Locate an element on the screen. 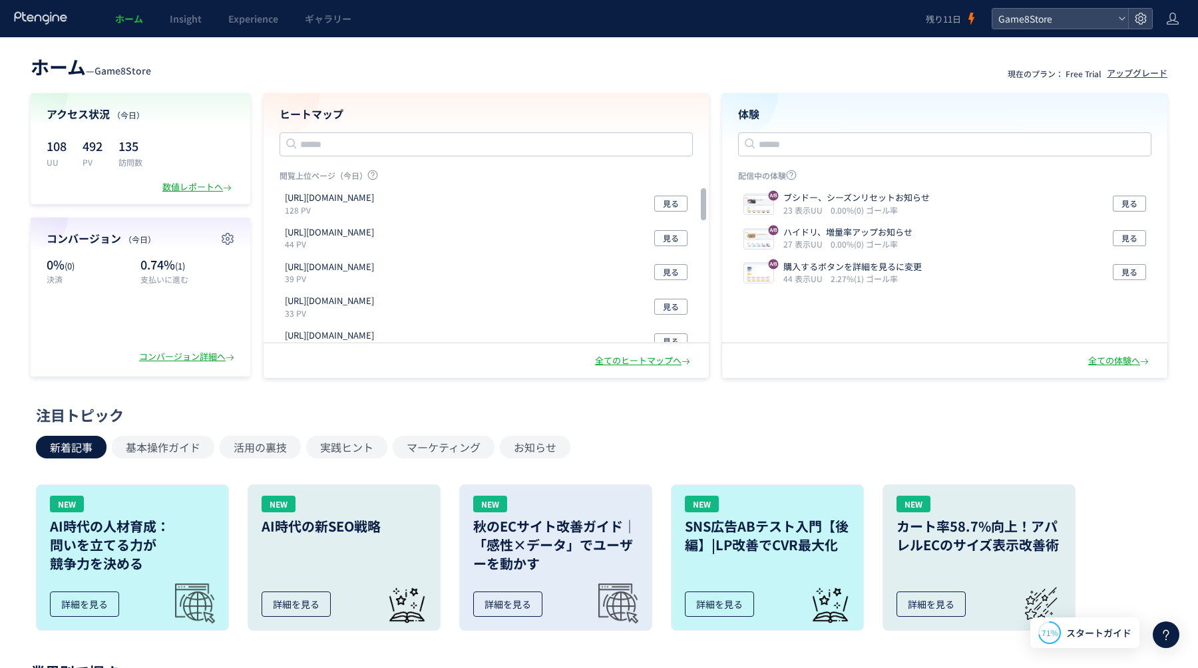 Image resolution: width=1198 pixels, height=668 pixels. button: 実践ヒント is located at coordinates (347, 447).